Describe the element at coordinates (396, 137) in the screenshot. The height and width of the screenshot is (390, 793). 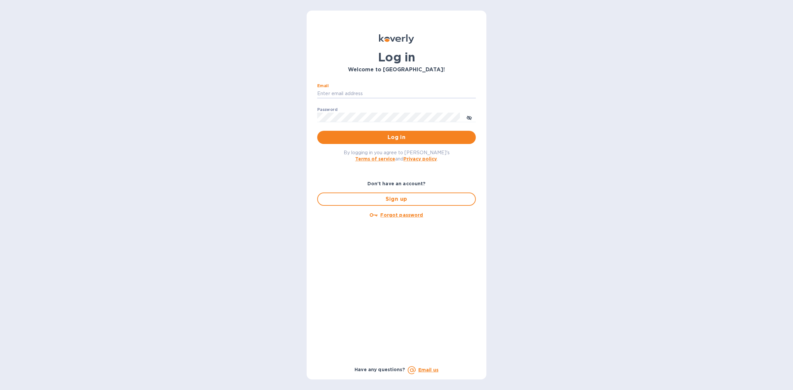
I see `span: Log in` at that location.